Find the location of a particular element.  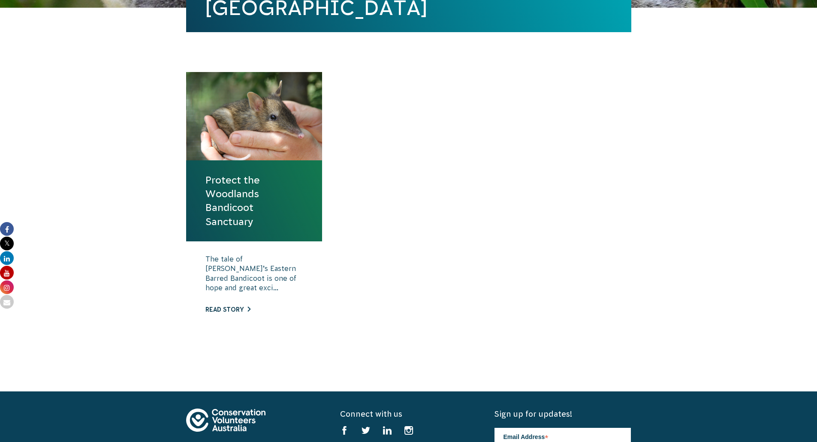

a: Read story is located at coordinates (228, 310).